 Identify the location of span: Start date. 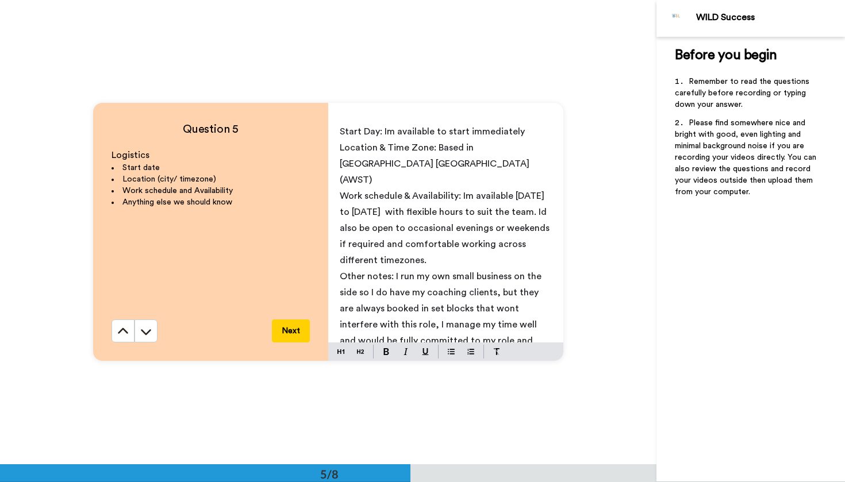
(141, 168).